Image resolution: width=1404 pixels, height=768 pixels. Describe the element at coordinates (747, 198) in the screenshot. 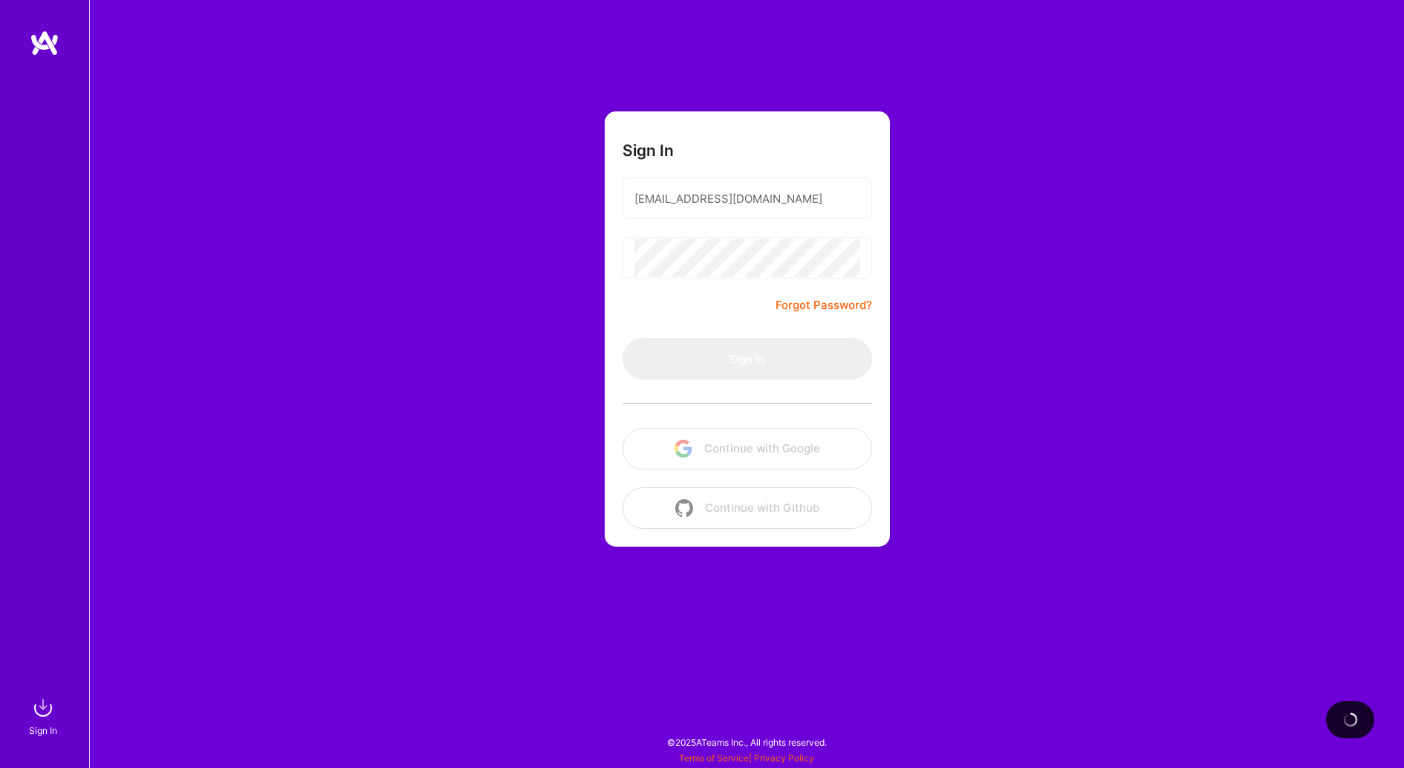

I see `input: Email...` at that location.